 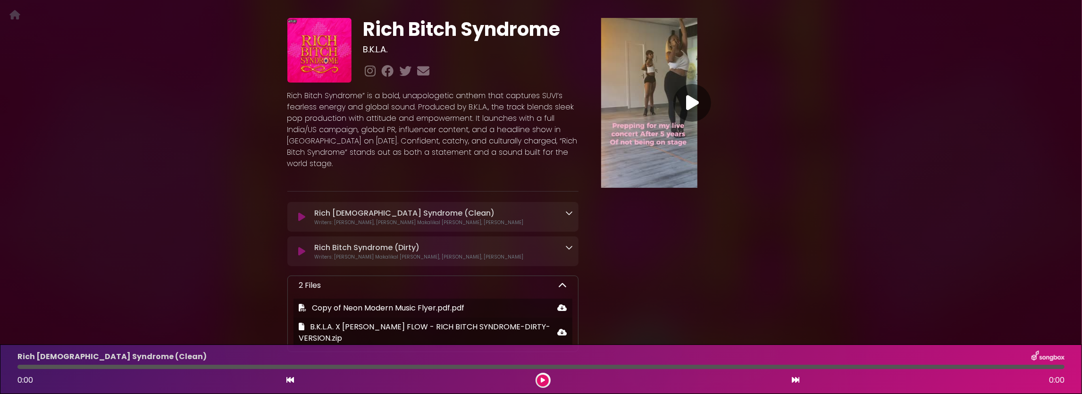 What do you see at coordinates (470, 50) in the screenshot?
I see `h3: B.K.L.A.` at bounding box center [470, 50].